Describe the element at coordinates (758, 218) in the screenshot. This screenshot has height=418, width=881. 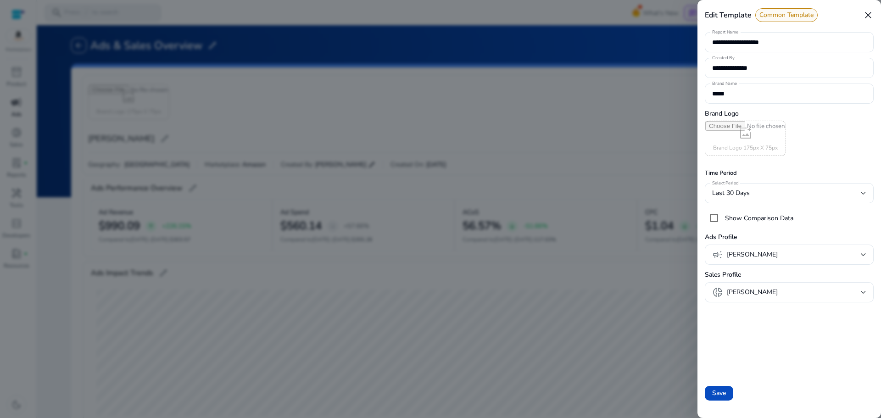
I see `label: Show Comparison Data` at that location.